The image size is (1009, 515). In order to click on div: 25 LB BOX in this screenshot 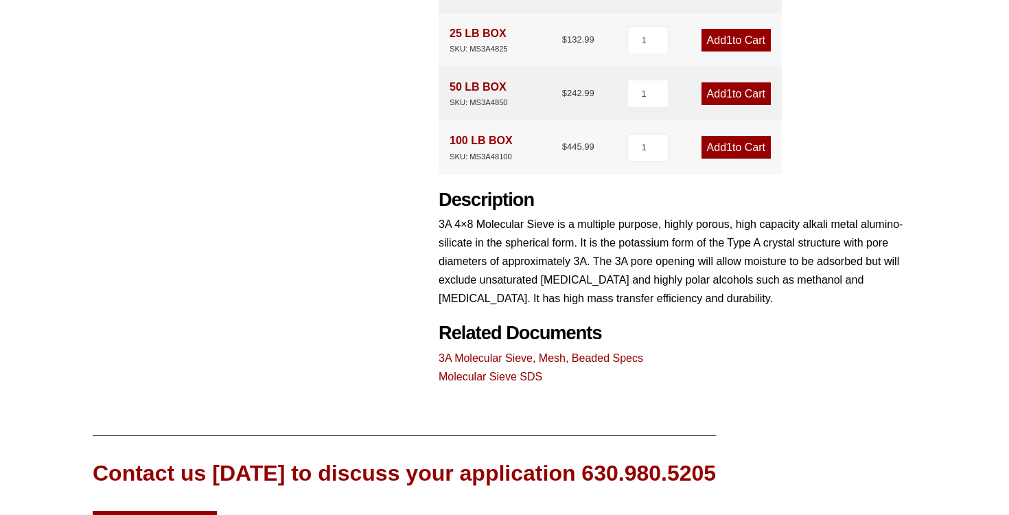, I will do `click(479, 40)`.